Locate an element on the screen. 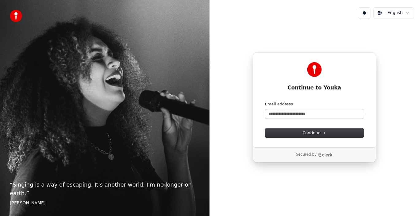  button: Continue is located at coordinates (315, 133).